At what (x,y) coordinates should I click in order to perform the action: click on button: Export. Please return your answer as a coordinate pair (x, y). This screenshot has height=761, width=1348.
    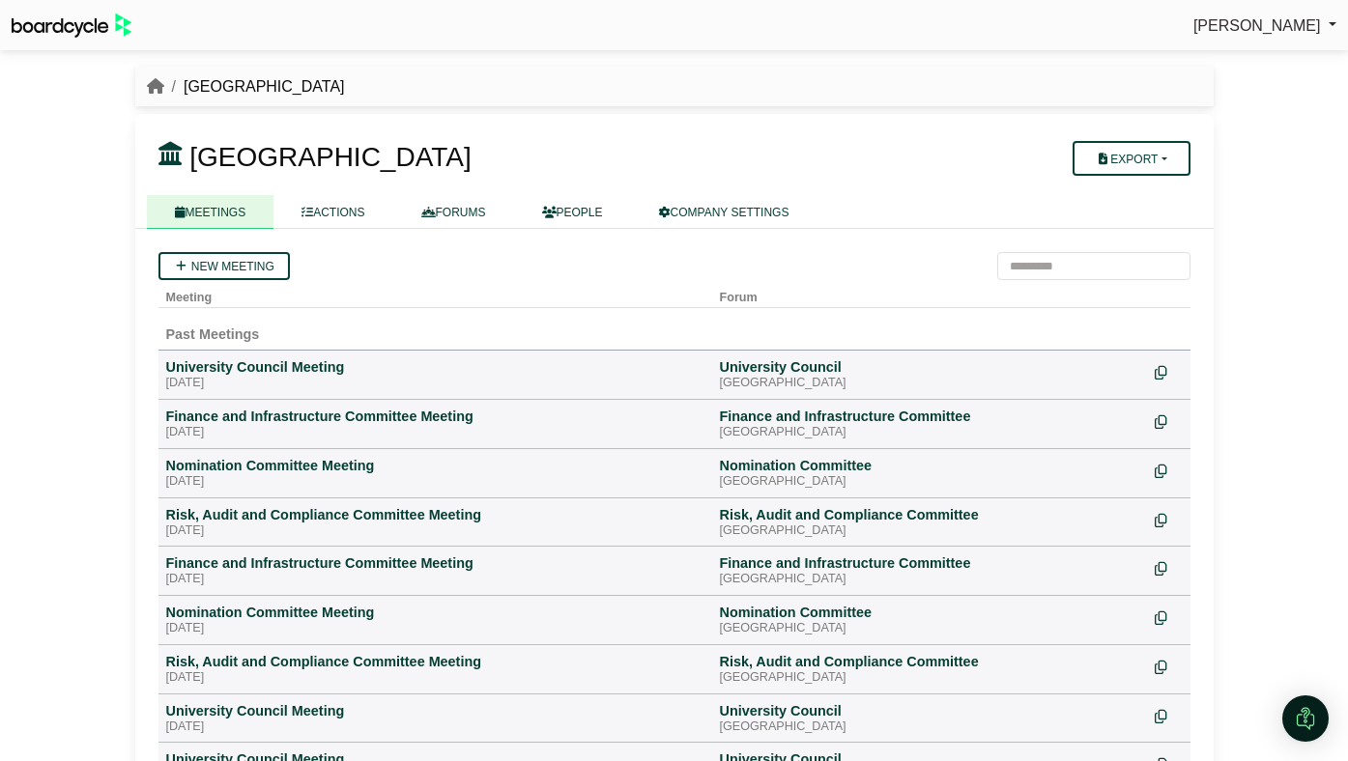
    Looking at the image, I should click on (1130, 158).